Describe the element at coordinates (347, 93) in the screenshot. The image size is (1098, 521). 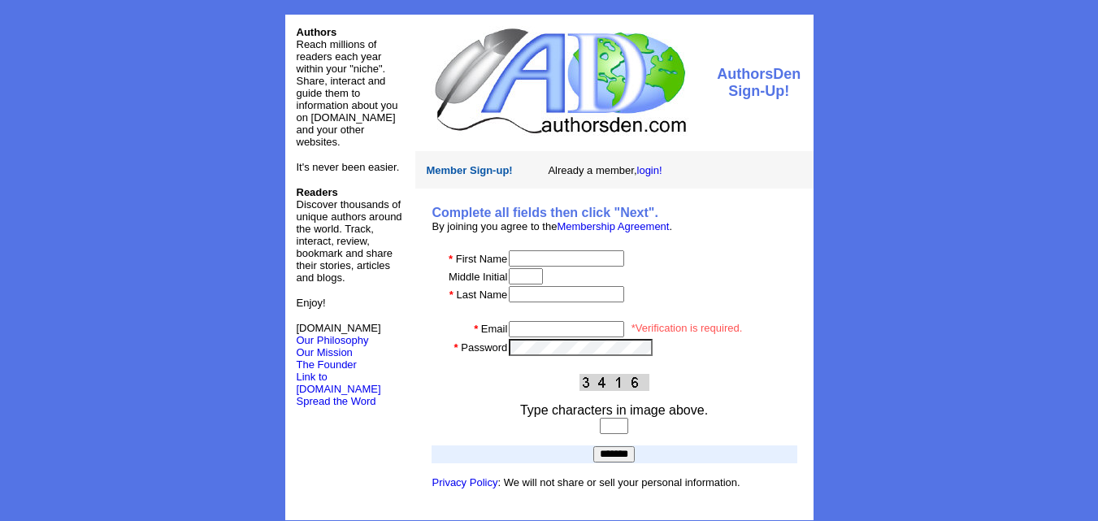
I see `font: Reach millions of readers each year within your "niche". Share, interact and guide them to inform...` at that location.